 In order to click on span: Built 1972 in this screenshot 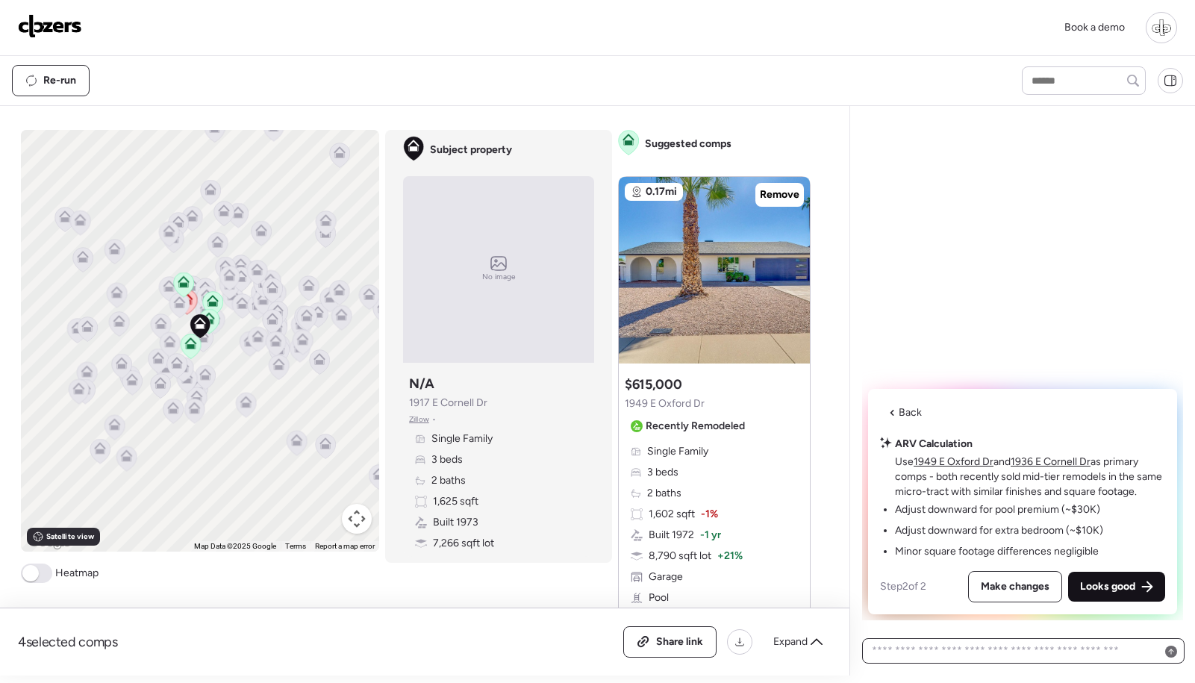, I will do `click(671, 535)`.